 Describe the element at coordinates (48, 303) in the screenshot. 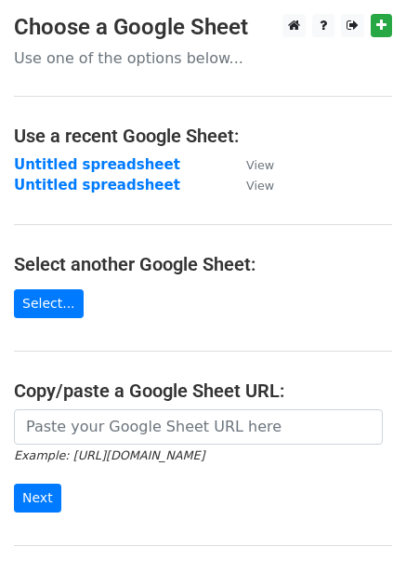

I see `a: Select...` at that location.